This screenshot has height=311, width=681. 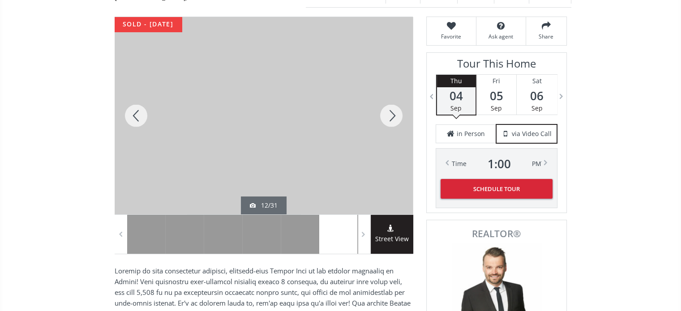 I want to click on span: REALTOR®, so click(x=496, y=234).